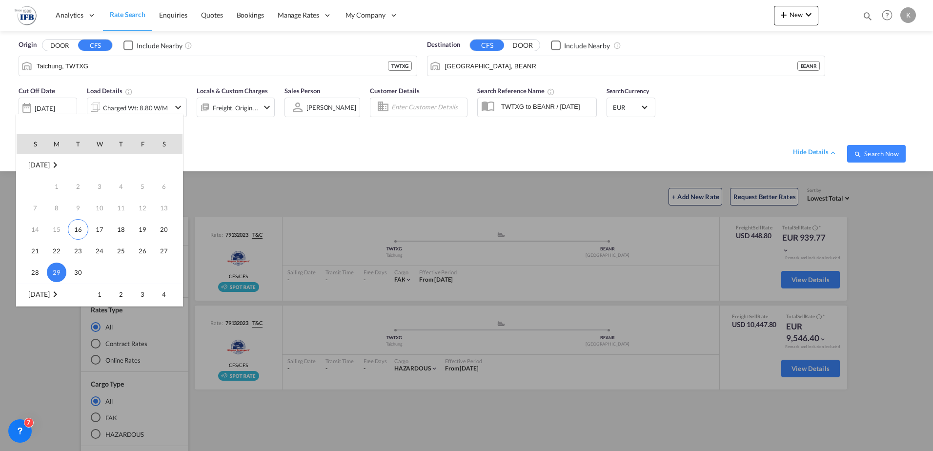  Describe the element at coordinates (78, 186) in the screenshot. I see `td: Tuesday September 2 2025` at that location.